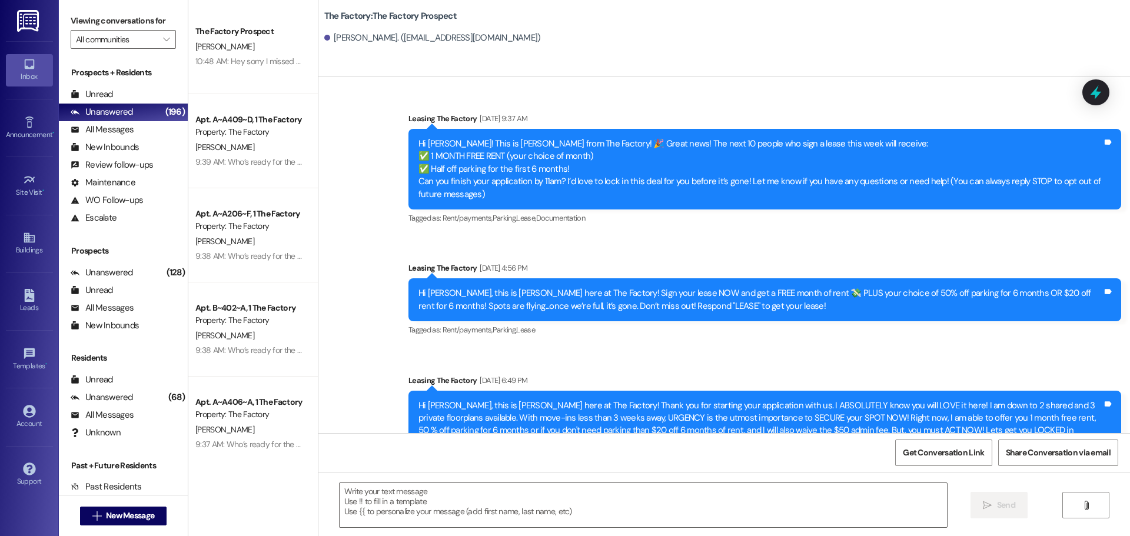 The width and height of the screenshot is (1130, 536). What do you see at coordinates (525, 218) in the screenshot?
I see `span: Lease ,` at bounding box center [525, 218].